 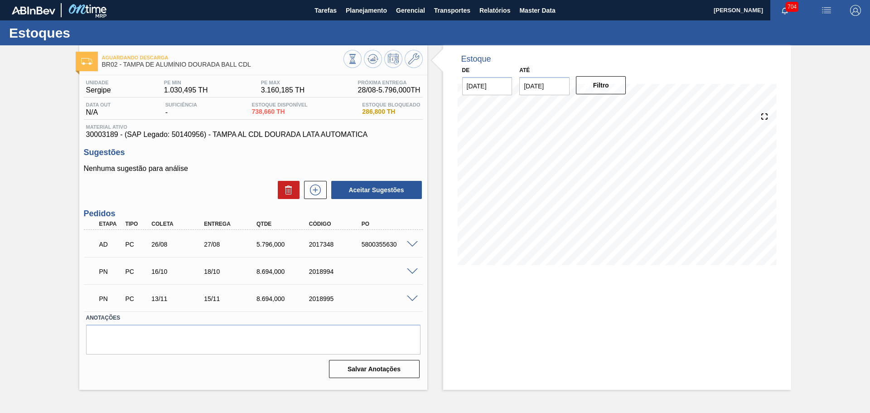 What do you see at coordinates (98, 105) in the screenshot?
I see `span: Data out` at bounding box center [98, 105].